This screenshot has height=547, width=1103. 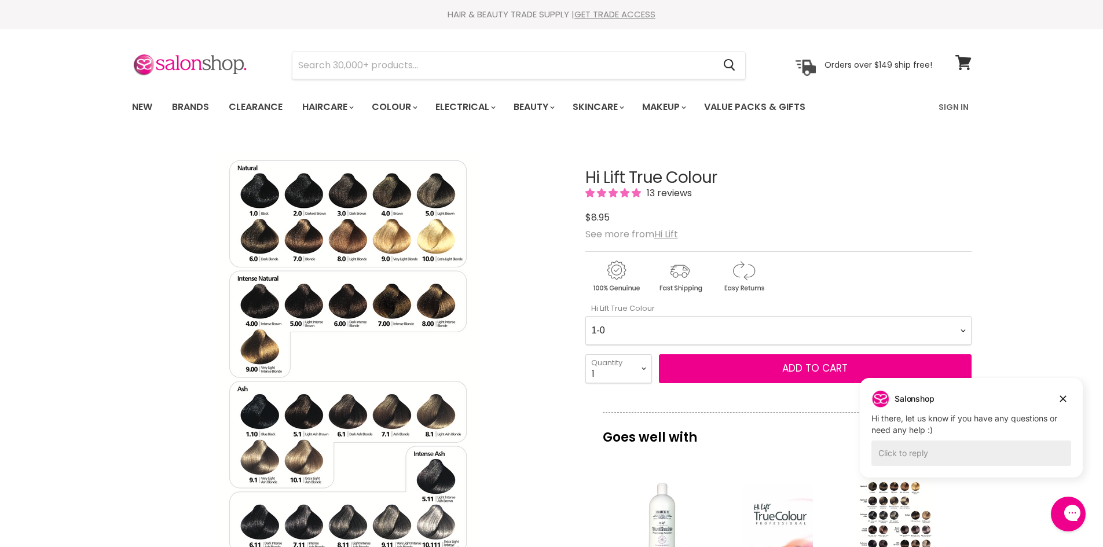 What do you see at coordinates (618, 369) in the screenshot?
I see `select: Quantity` at bounding box center [618, 369].